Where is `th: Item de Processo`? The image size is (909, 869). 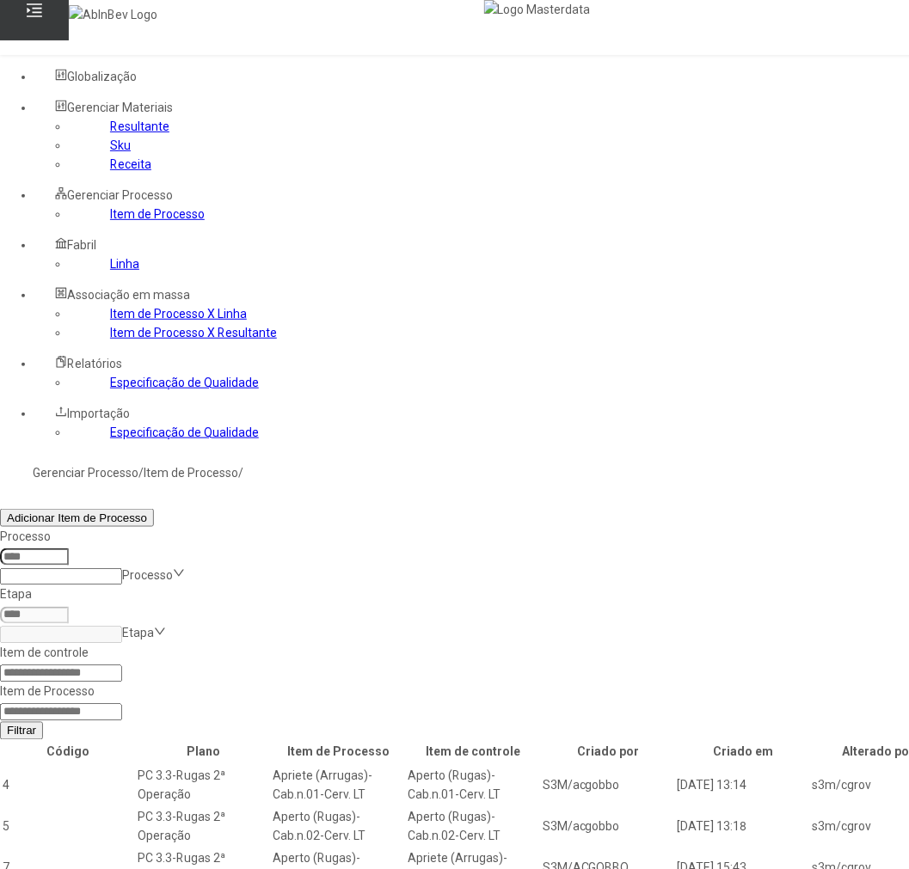 th: Item de Processo is located at coordinates (338, 752).